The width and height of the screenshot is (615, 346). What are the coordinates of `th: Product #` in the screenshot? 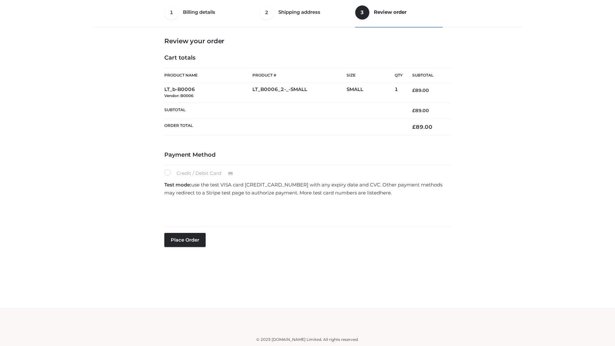 It's located at (300, 75).